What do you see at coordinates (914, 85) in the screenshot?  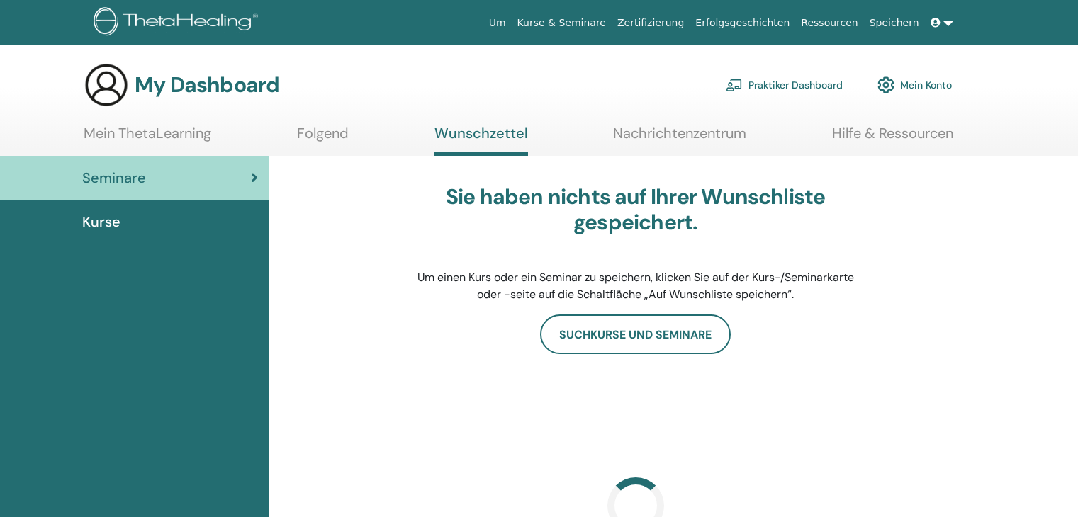 I see `a: Mein Konto` at bounding box center [914, 85].